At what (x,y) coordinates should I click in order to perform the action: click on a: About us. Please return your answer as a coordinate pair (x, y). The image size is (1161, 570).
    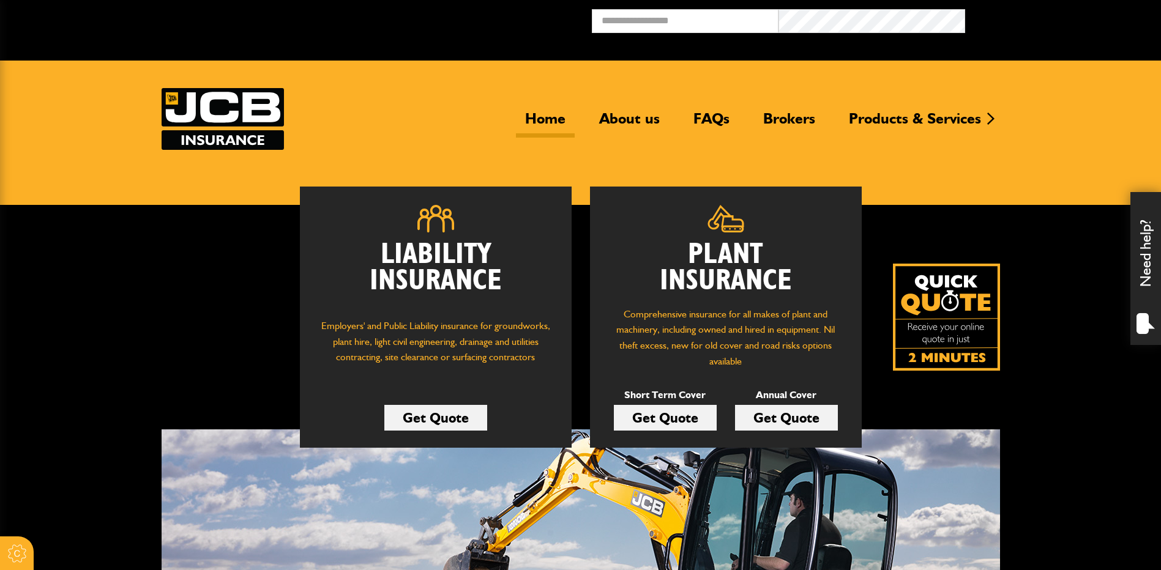
    Looking at the image, I should click on (629, 124).